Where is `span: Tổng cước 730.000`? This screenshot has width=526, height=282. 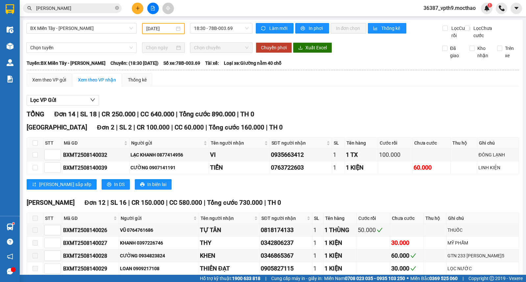 span: Tổng cước 730.000 is located at coordinates (235, 203).